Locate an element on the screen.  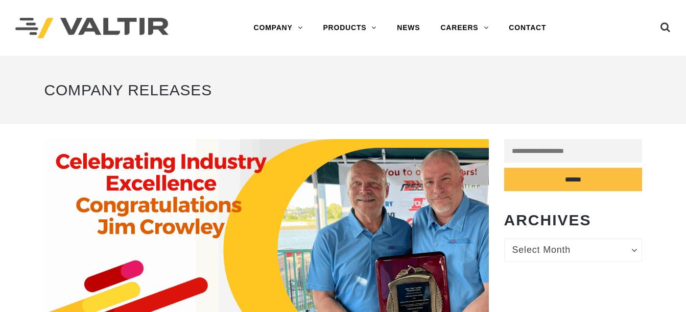
a: CAREERS is located at coordinates (464, 28).